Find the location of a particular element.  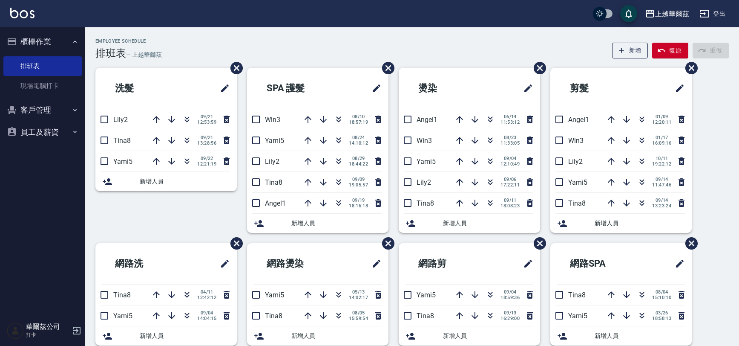

span: 09/19 is located at coordinates (358, 200).